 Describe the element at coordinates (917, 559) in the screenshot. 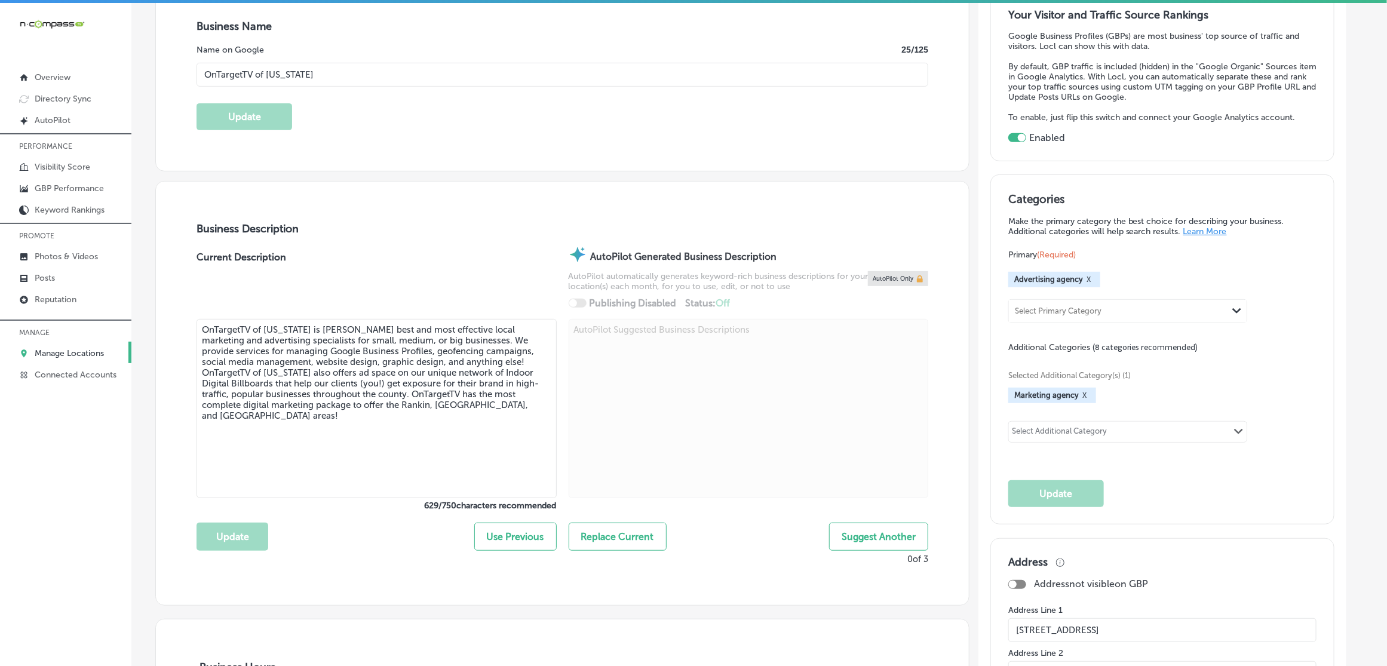

I see `p: 0 of 3` at that location.